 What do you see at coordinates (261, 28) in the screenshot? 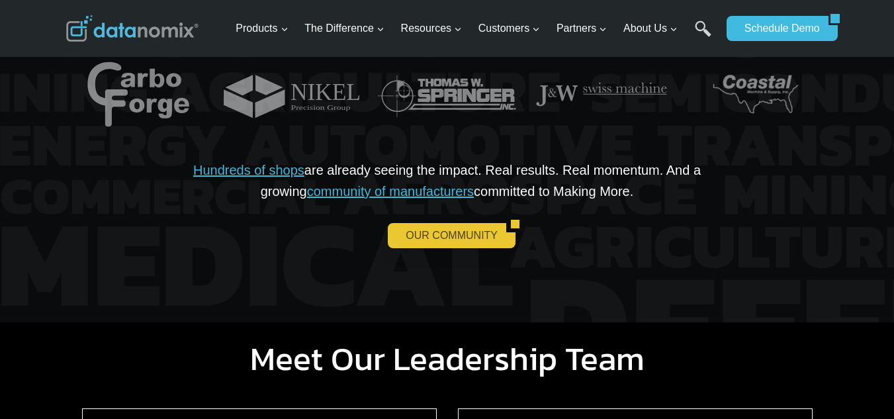
I see `span: Products` at bounding box center [261, 28].